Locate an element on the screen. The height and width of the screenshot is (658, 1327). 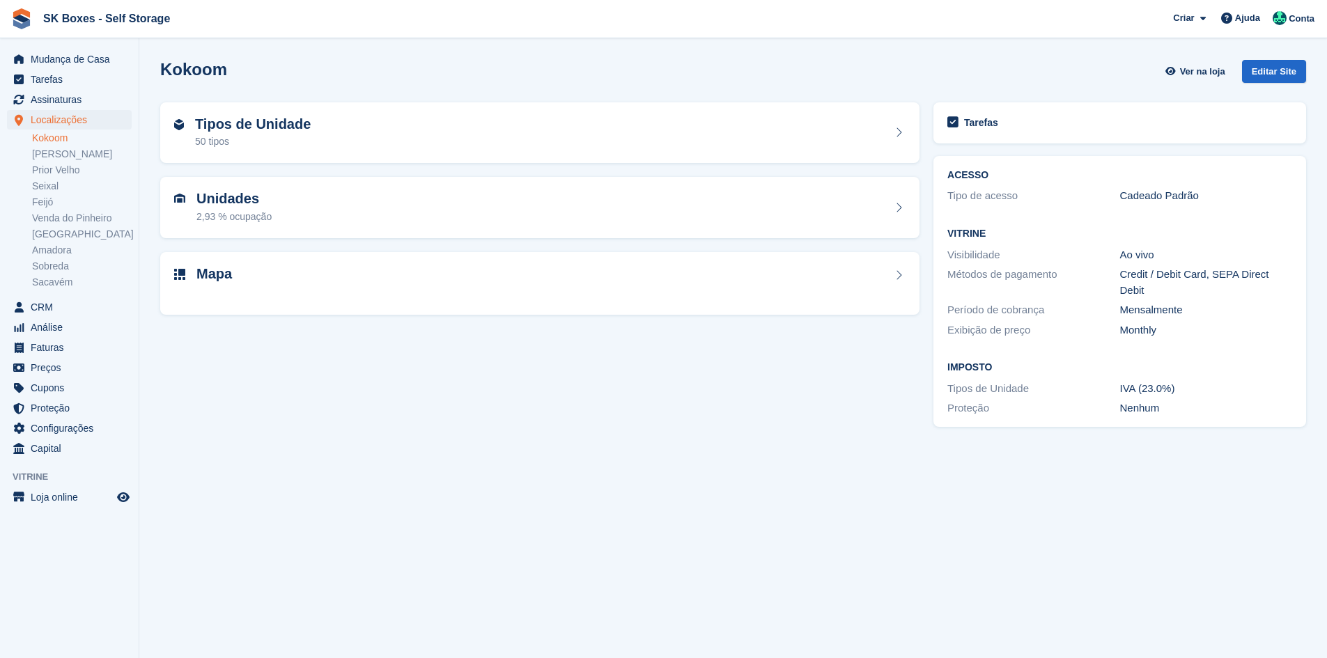
h2: Mapa is located at coordinates (214, 274).